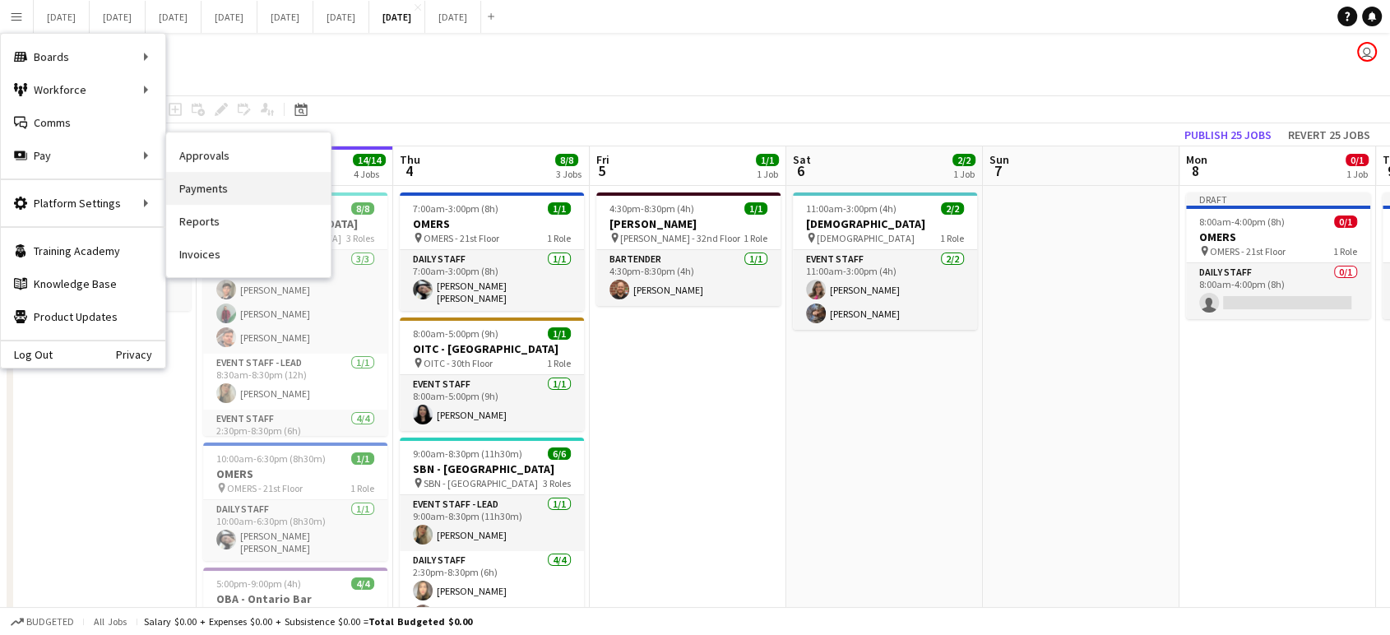  What do you see at coordinates (1329, 135) in the screenshot?
I see `button: Revert 25 jobs` at bounding box center [1329, 135].